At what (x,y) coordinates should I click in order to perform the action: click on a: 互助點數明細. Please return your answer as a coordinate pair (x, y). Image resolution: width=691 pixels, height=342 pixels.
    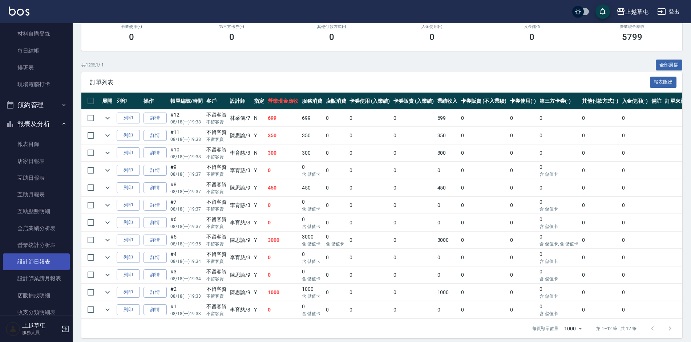
    Looking at the image, I should click on (36, 211).